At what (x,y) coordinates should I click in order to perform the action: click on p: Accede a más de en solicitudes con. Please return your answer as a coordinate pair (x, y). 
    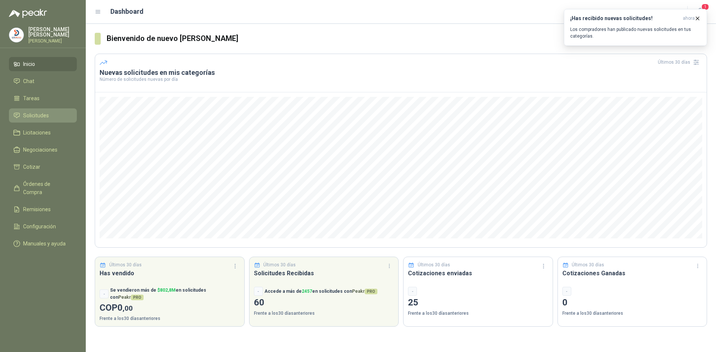
    Looking at the image, I should click on (321, 292).